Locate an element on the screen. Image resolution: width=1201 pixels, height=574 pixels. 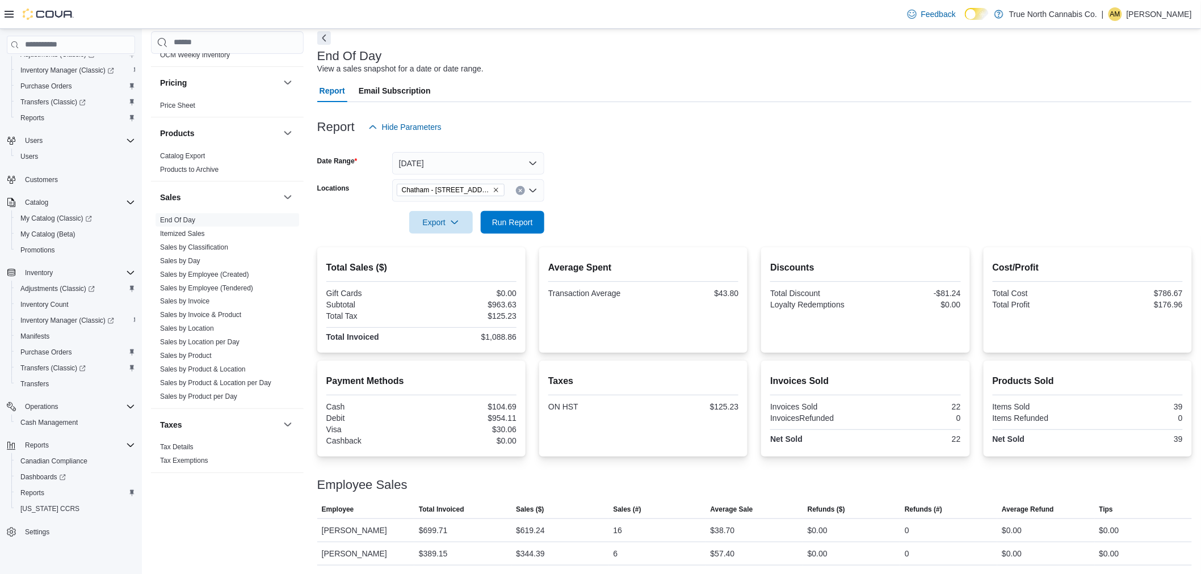
a: Sales by Day is located at coordinates (180, 261).